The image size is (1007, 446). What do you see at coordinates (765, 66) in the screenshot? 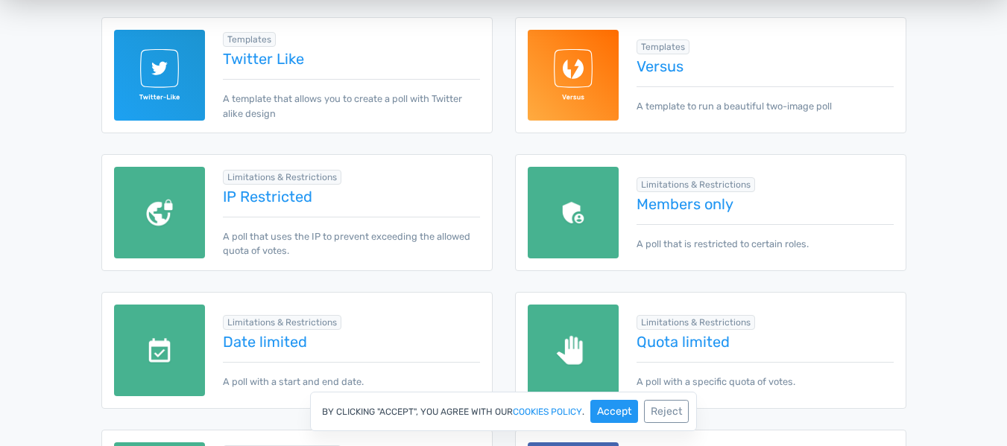
I see `a: Versus` at bounding box center [765, 66].